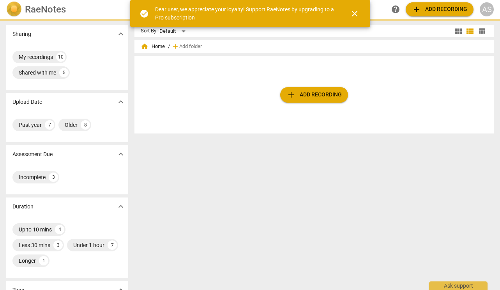  I want to click on div: Dear user, we appreciate your loyalty! Support RaeNotes by upgrading to a, so click(246, 13).